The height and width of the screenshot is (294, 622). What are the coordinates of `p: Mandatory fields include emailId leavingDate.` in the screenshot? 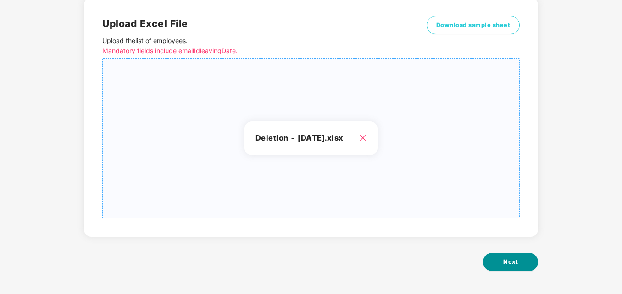 It's located at (259, 51).